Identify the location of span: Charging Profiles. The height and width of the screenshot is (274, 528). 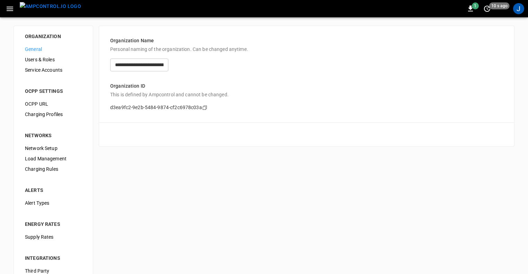
(53, 114).